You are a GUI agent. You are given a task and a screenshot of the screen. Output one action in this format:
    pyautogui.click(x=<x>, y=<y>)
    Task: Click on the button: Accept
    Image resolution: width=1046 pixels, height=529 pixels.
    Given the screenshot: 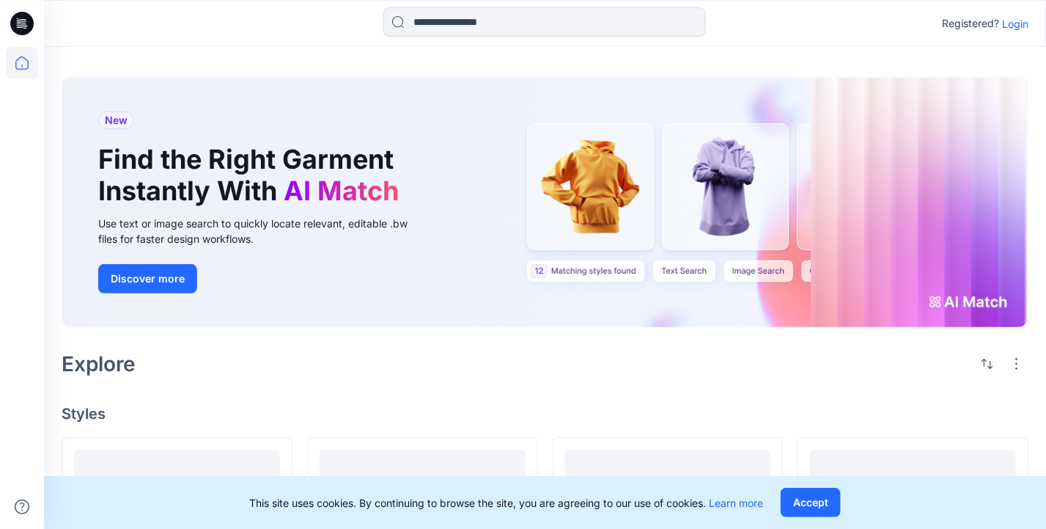 What is the action you would take?
    pyautogui.click(x=811, y=502)
    